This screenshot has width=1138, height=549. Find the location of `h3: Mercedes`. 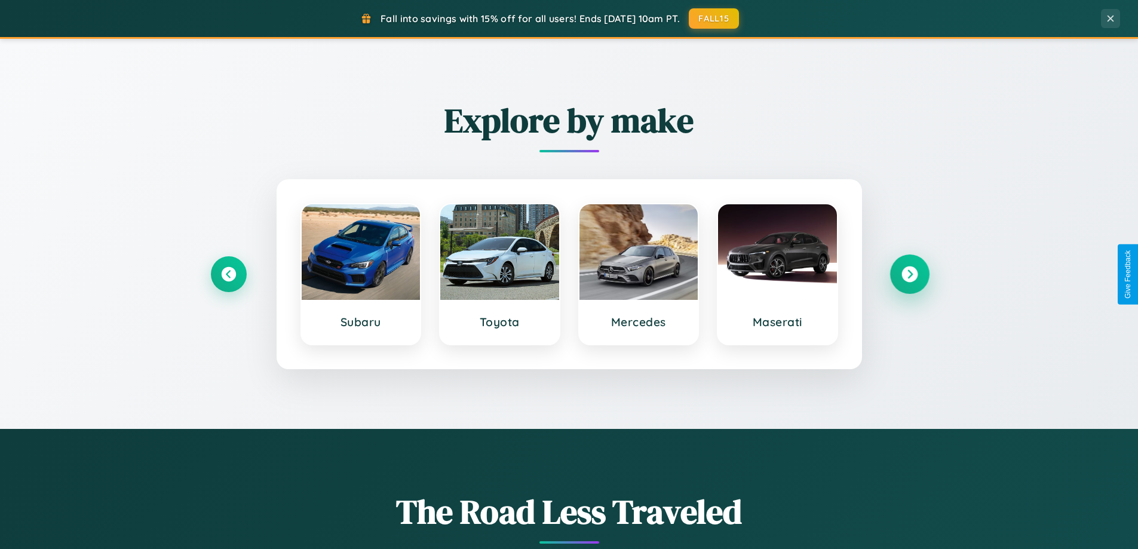

h3: Mercedes is located at coordinates (638, 322).